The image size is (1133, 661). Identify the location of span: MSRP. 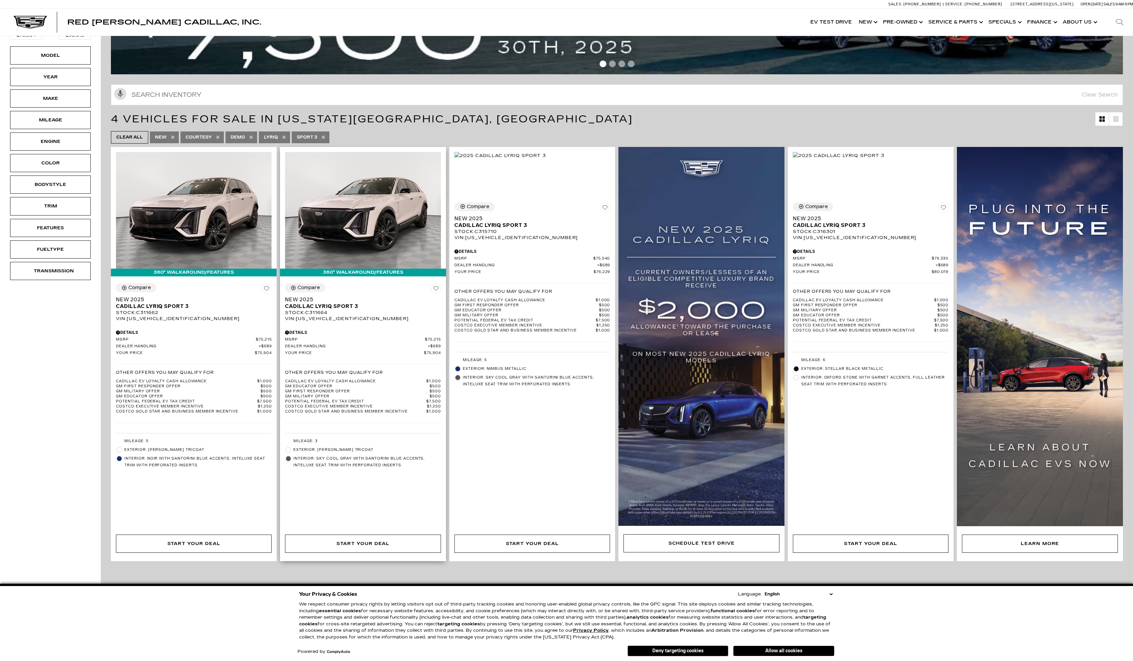
(862, 258).